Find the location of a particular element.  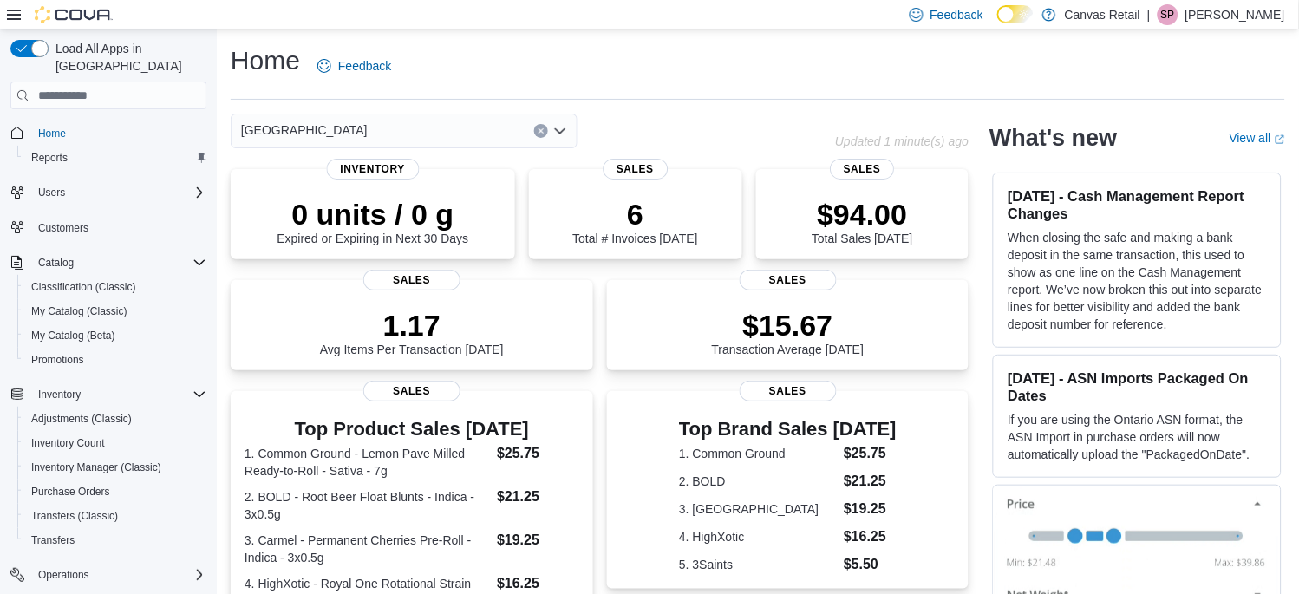

button: Classification (Classic) is located at coordinates (115, 287).